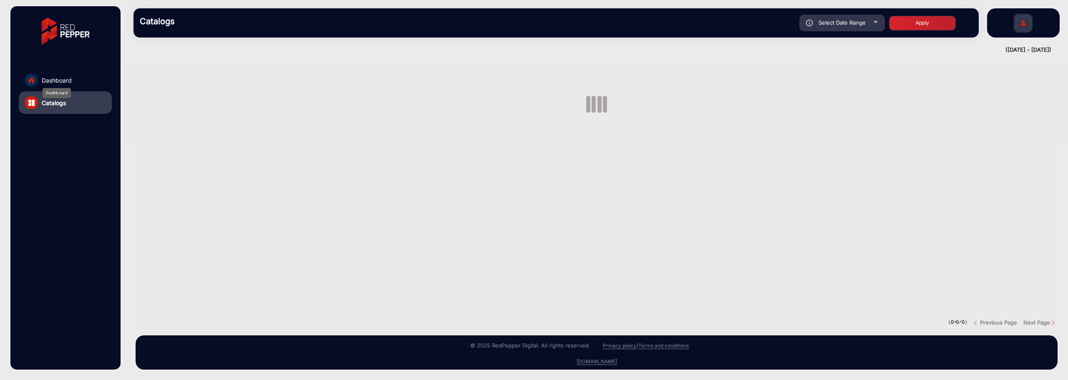 This screenshot has height=380, width=1068. I want to click on button: Apply, so click(922, 23).